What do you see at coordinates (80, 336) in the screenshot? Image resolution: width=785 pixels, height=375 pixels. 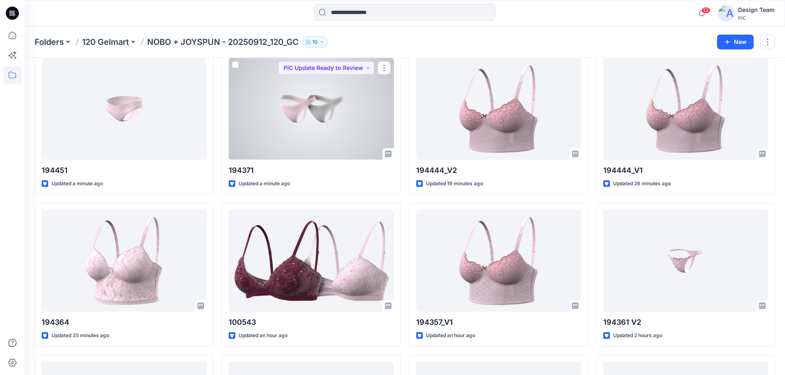 I see `p: Updated 35 minutes ago` at bounding box center [80, 336].